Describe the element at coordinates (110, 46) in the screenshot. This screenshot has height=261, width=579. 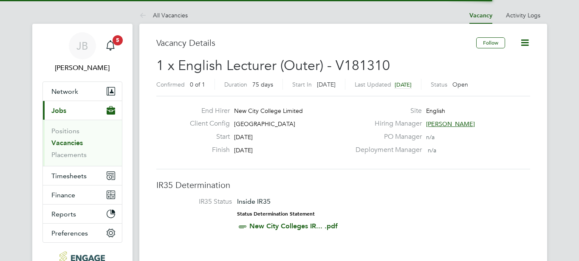
I see `a: 5` at that location.